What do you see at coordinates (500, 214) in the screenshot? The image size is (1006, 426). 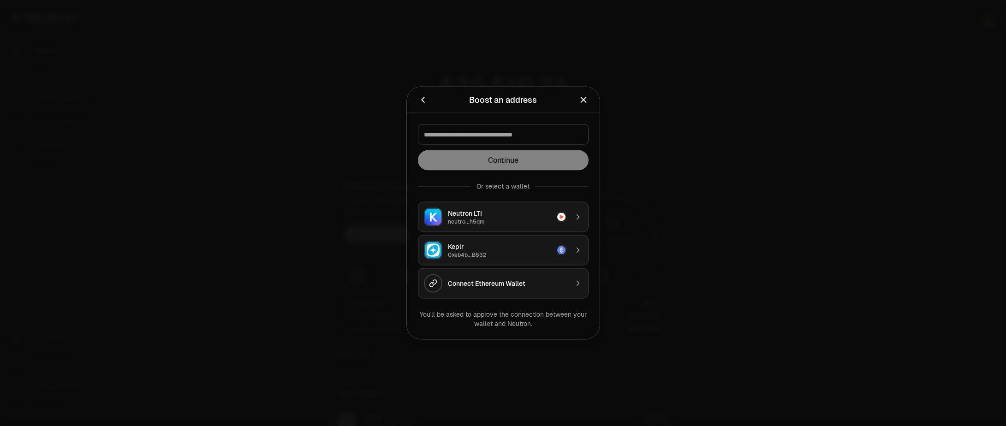 I see `div: Neutron LTI` at bounding box center [500, 214].